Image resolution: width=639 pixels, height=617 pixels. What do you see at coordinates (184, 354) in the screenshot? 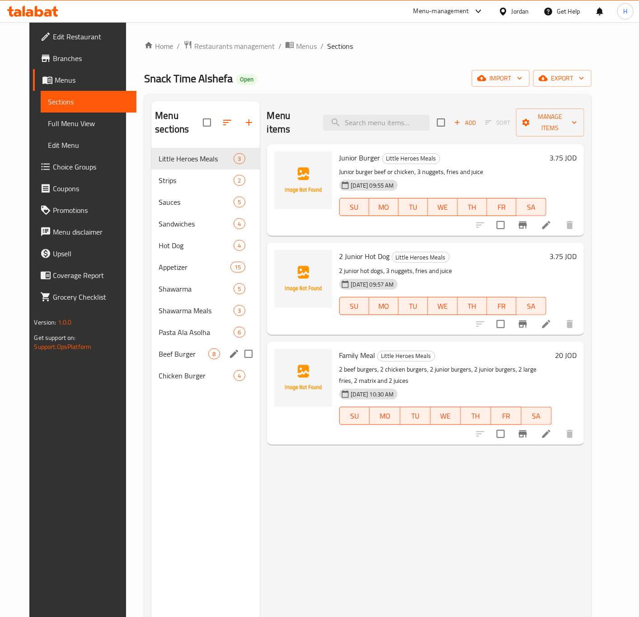
I see `span: Beef Burger` at bounding box center [184, 354].